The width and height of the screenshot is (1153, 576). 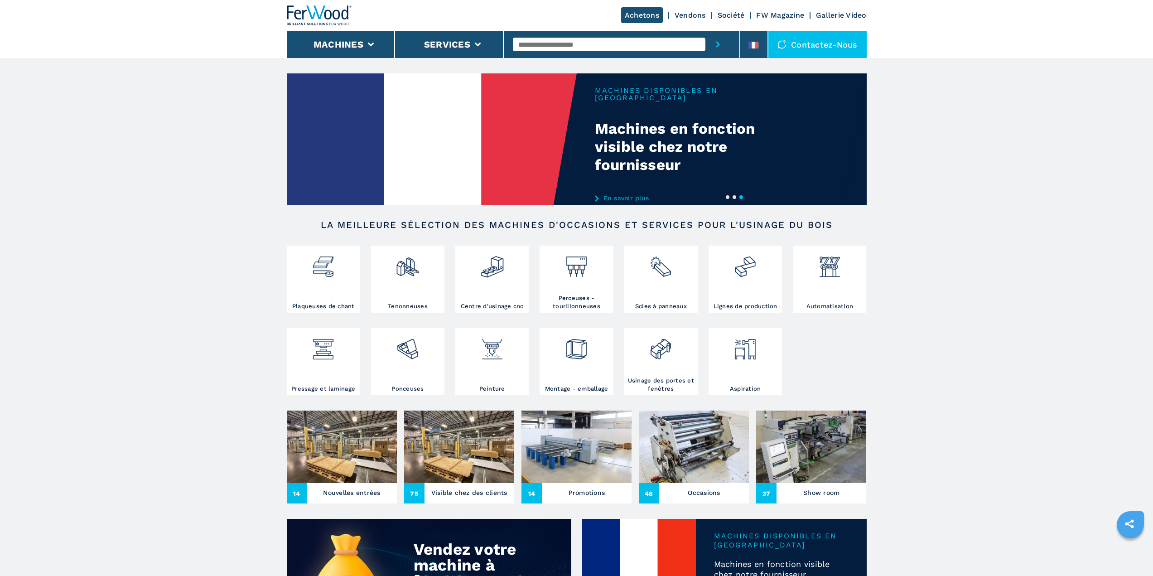 What do you see at coordinates (684, 198) in the screenshot?
I see `a: En savoir plus` at bounding box center [684, 198].